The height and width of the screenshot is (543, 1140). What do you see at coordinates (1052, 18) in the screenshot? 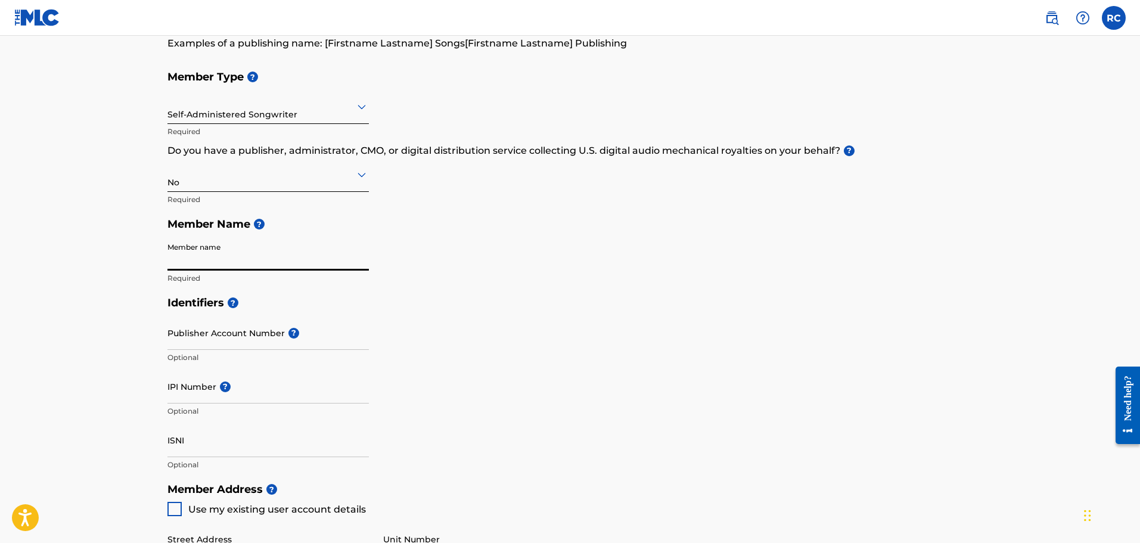
I see `a: Public Search` at bounding box center [1052, 18].